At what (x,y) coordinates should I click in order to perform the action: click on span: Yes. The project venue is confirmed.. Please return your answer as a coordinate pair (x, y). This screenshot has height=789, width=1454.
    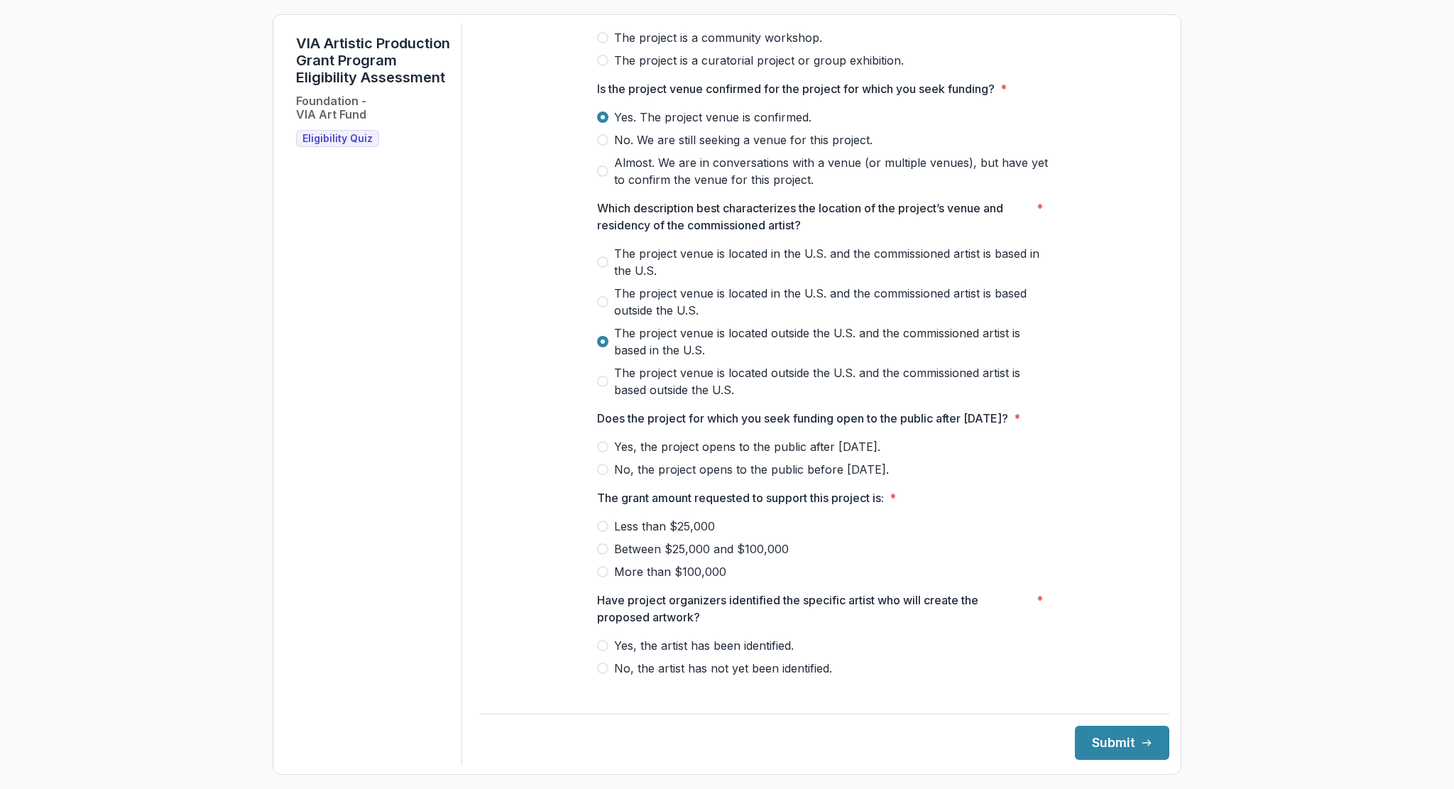
    Looking at the image, I should click on (713, 117).